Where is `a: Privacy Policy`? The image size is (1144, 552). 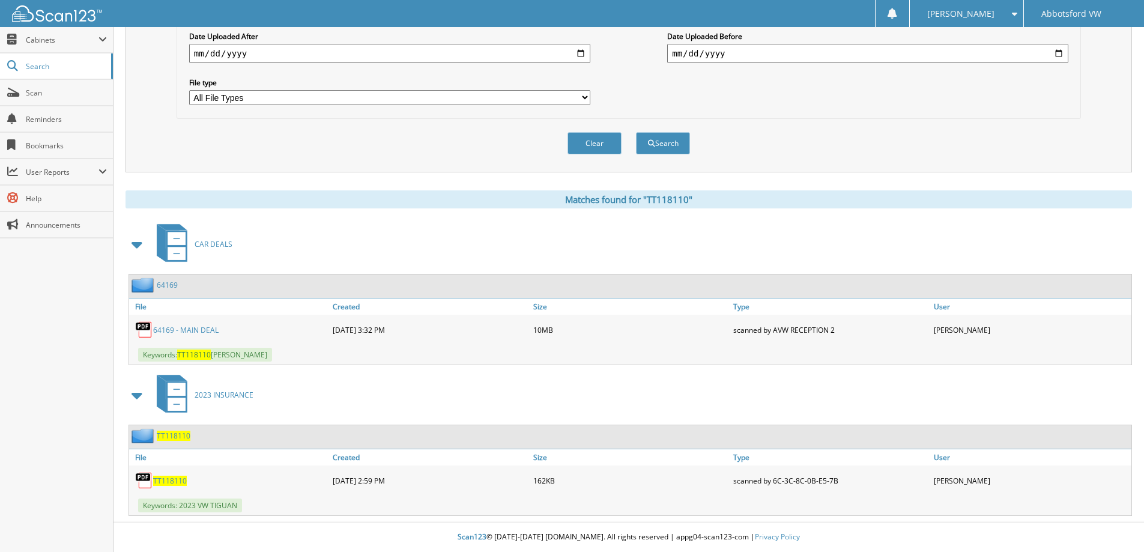 a: Privacy Policy is located at coordinates (777, 536).